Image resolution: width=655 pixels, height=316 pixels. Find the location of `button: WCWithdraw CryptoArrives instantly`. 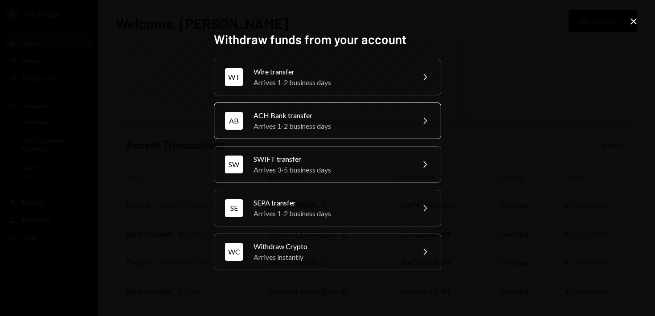

button: WCWithdraw CryptoArrives instantly is located at coordinates (328, 252).